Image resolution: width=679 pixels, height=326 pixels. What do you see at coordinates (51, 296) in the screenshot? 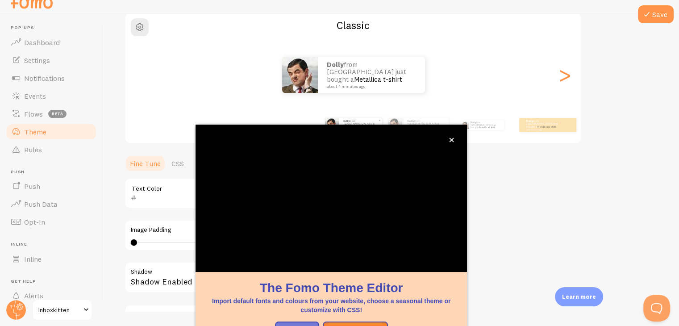
I see `a: Alerts` at bounding box center [51, 296].